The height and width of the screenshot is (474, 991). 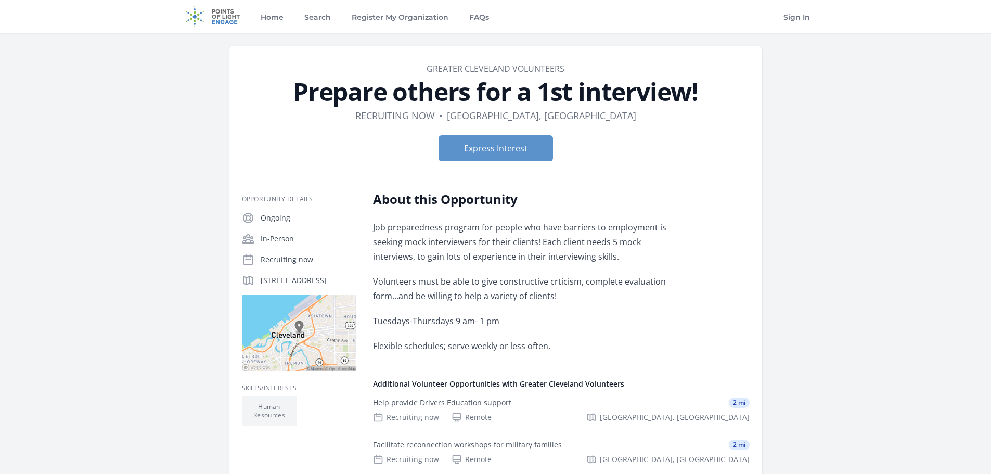 I want to click on p: Tuesdays-Thursdays 9 am- 1 pm, so click(x=525, y=321).